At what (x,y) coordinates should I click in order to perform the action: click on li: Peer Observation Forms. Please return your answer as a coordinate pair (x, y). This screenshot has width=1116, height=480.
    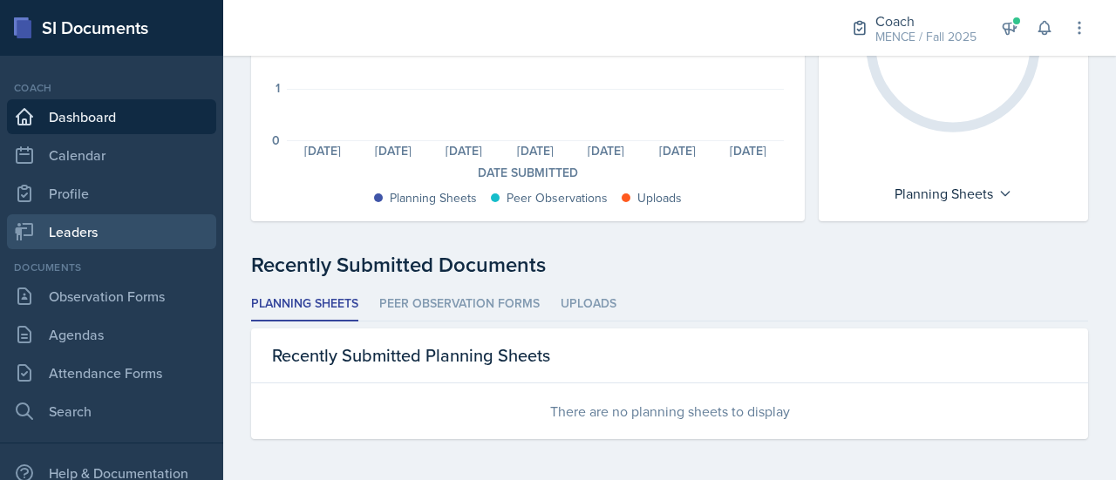
    Looking at the image, I should click on (460, 304).